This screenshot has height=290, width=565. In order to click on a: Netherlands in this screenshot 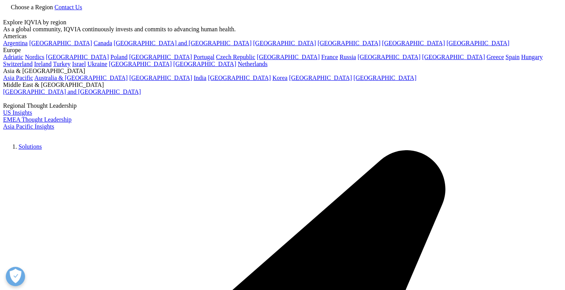, I will do `click(252, 64)`.